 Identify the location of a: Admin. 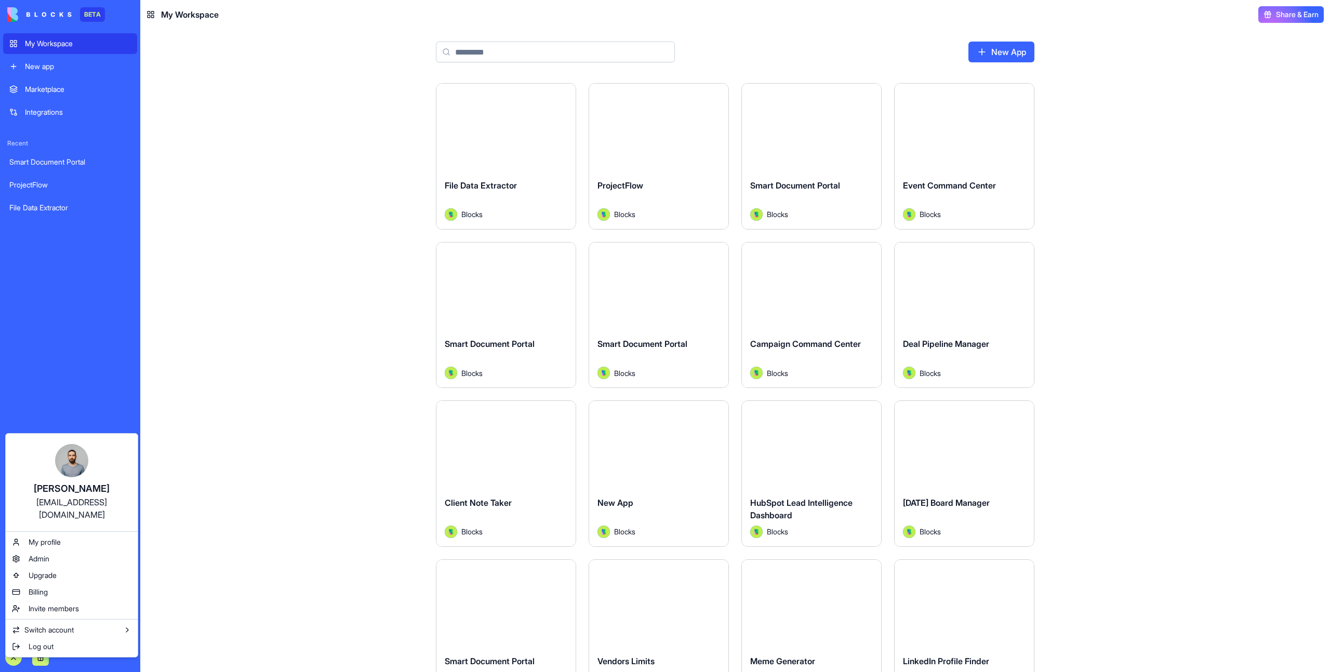
(72, 559).